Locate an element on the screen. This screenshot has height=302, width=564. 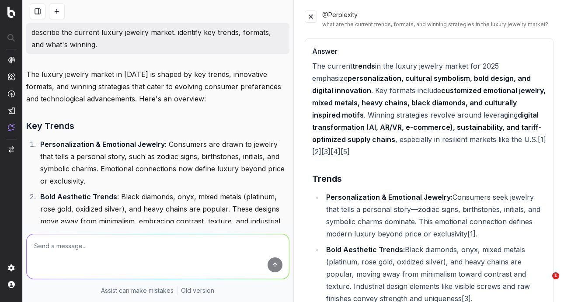
img: Activation is located at coordinates (11, 94).